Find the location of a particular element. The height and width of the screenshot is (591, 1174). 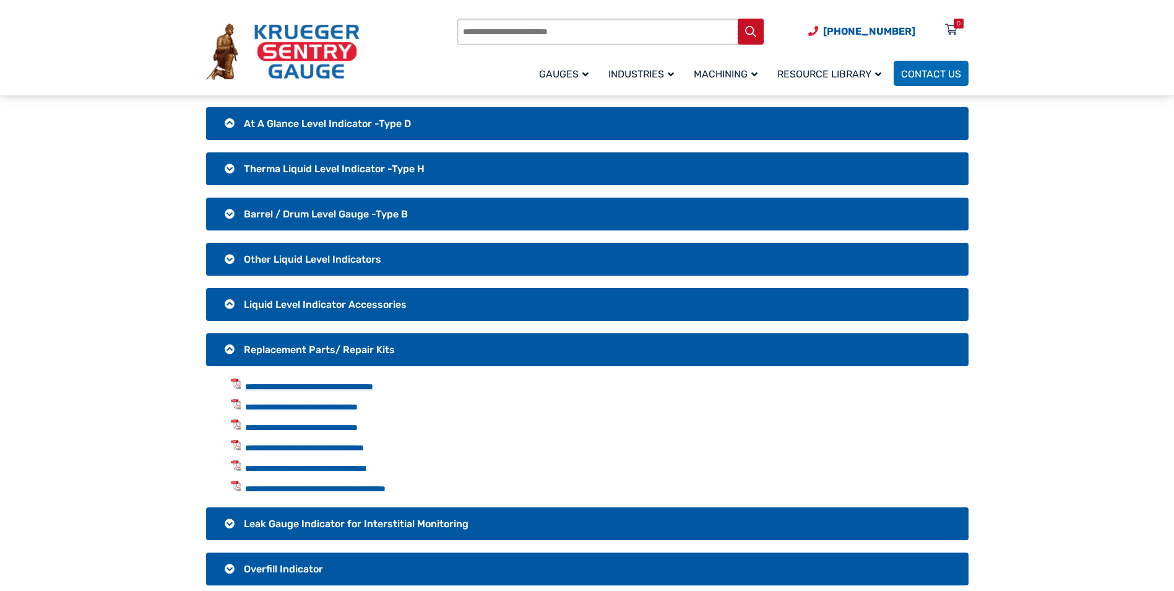

div: 0 is located at coordinates (959, 24).